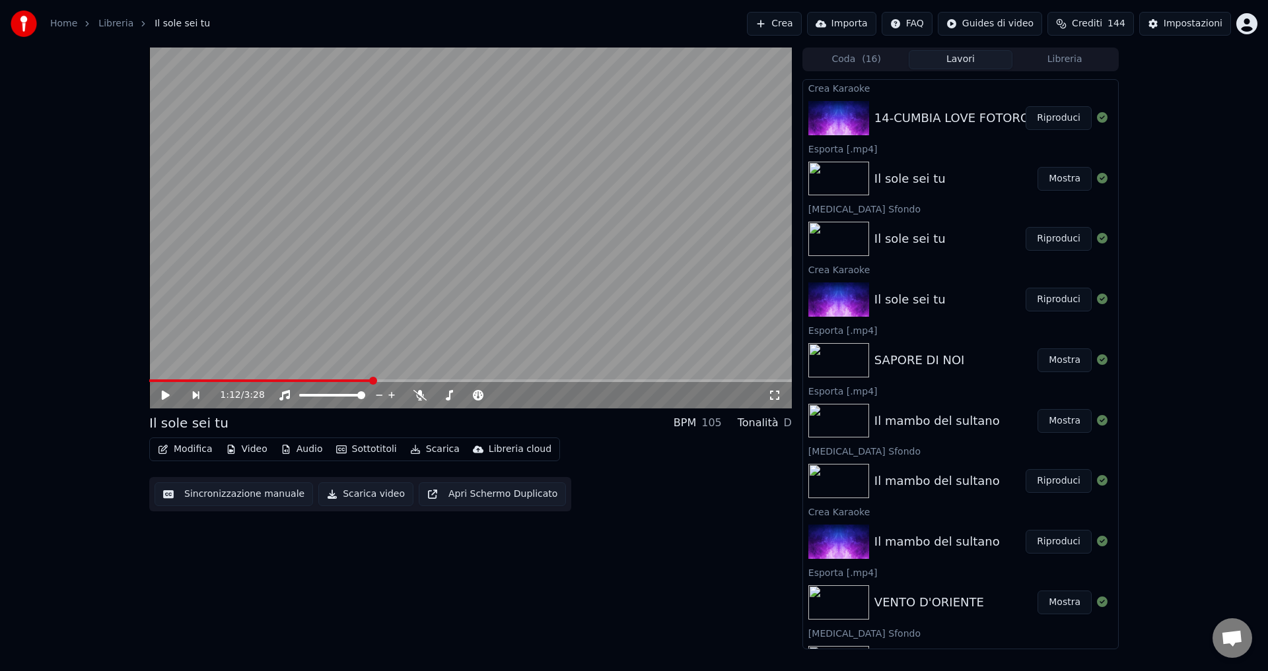  What do you see at coordinates (1022, 118) in the screenshot?
I see `div: 14-CUMBIA LOVE FOTOROMANZA PICCOLO UOMO` at bounding box center [1022, 118].